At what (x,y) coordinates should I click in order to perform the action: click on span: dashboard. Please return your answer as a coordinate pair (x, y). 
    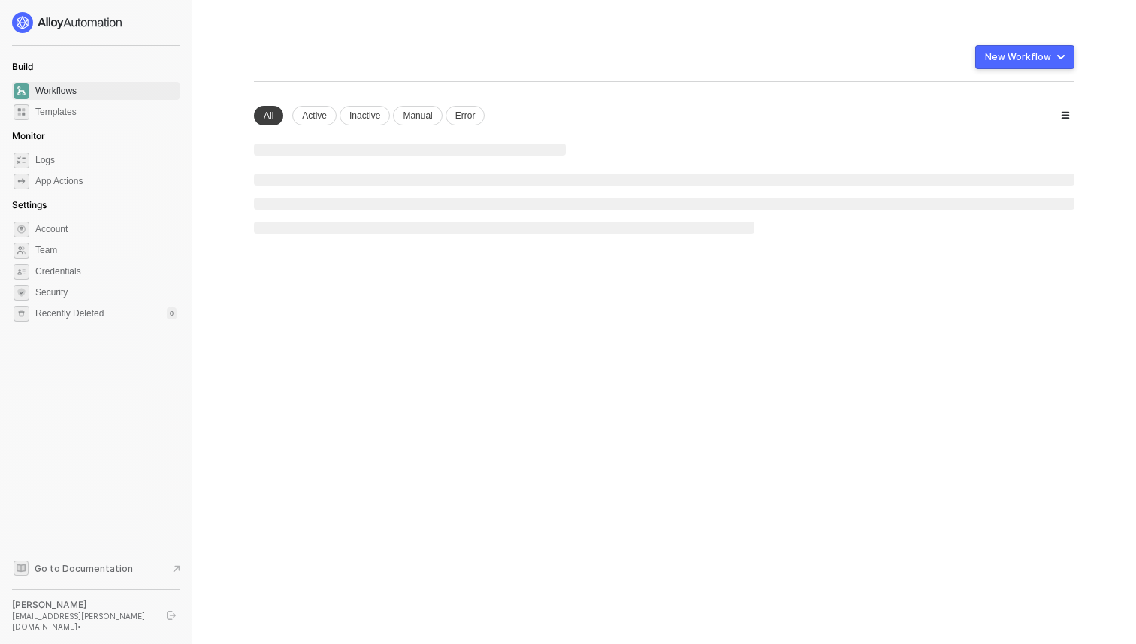
    Looking at the image, I should click on (21, 91).